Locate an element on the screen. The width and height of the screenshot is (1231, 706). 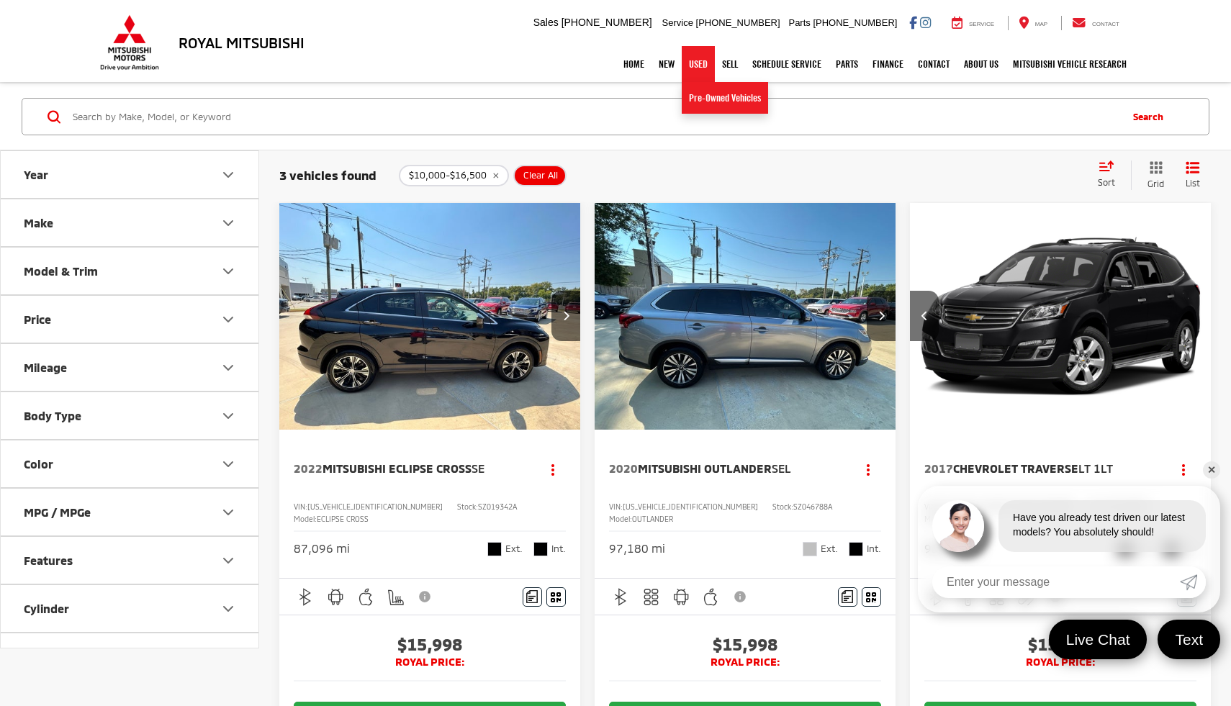
span: LT 1LT is located at coordinates (1096, 468).